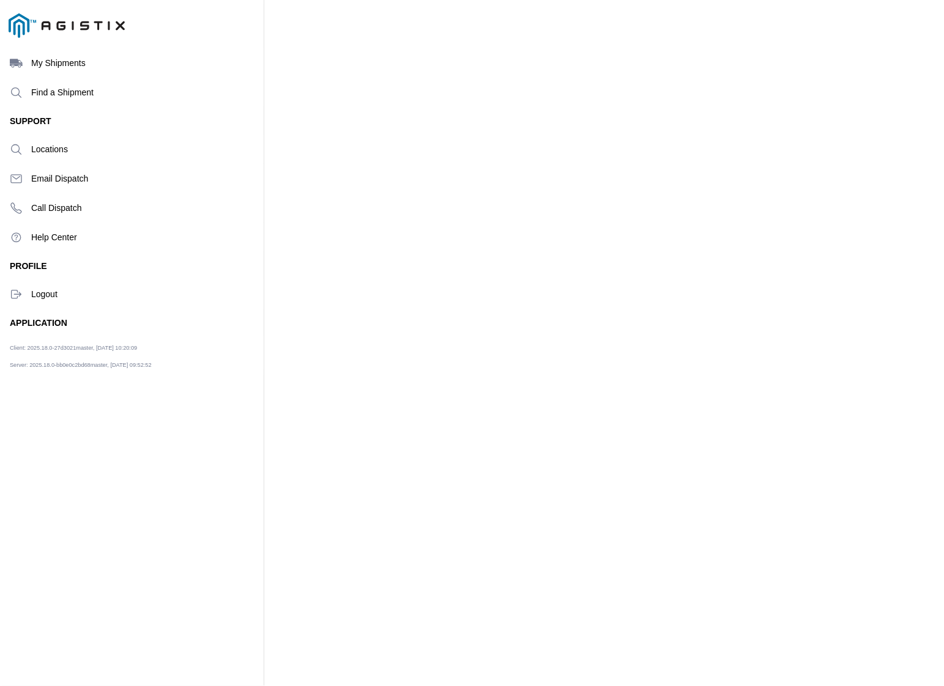 This screenshot has height=686, width=944. I want to click on ion-label: Server: 2025.18.0-bb0e0c2bd68, so click(101, 368).